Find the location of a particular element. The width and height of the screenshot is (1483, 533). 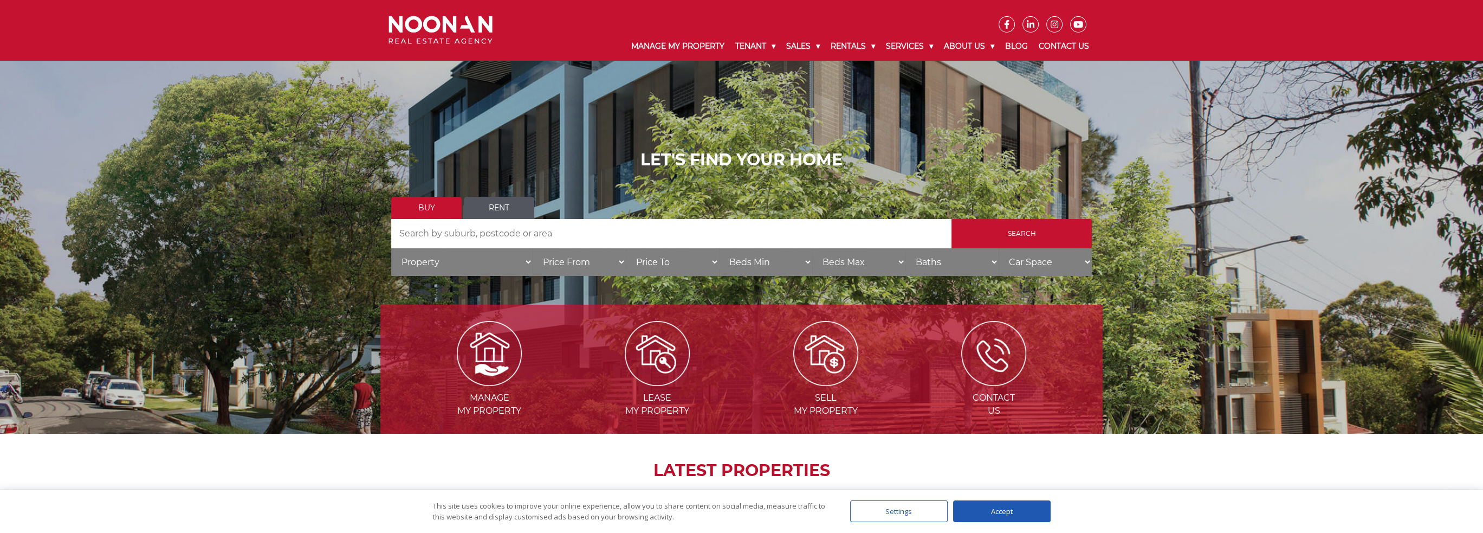

div: Accept is located at coordinates (1002, 511).